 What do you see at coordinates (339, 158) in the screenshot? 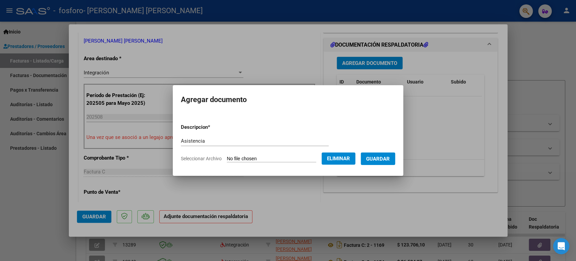
I see `span: Eliminar` at bounding box center [339, 158].